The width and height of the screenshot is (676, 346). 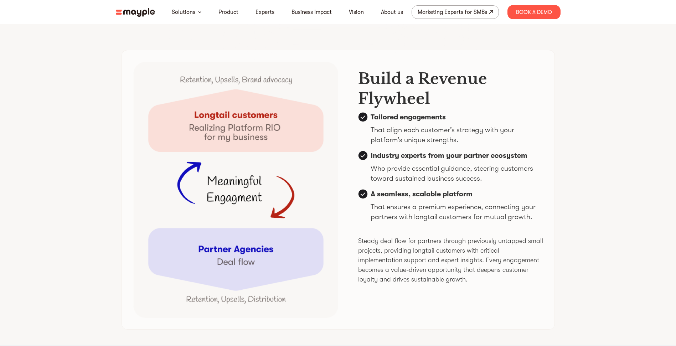 What do you see at coordinates (356, 12) in the screenshot?
I see `a: Vision` at bounding box center [356, 12].